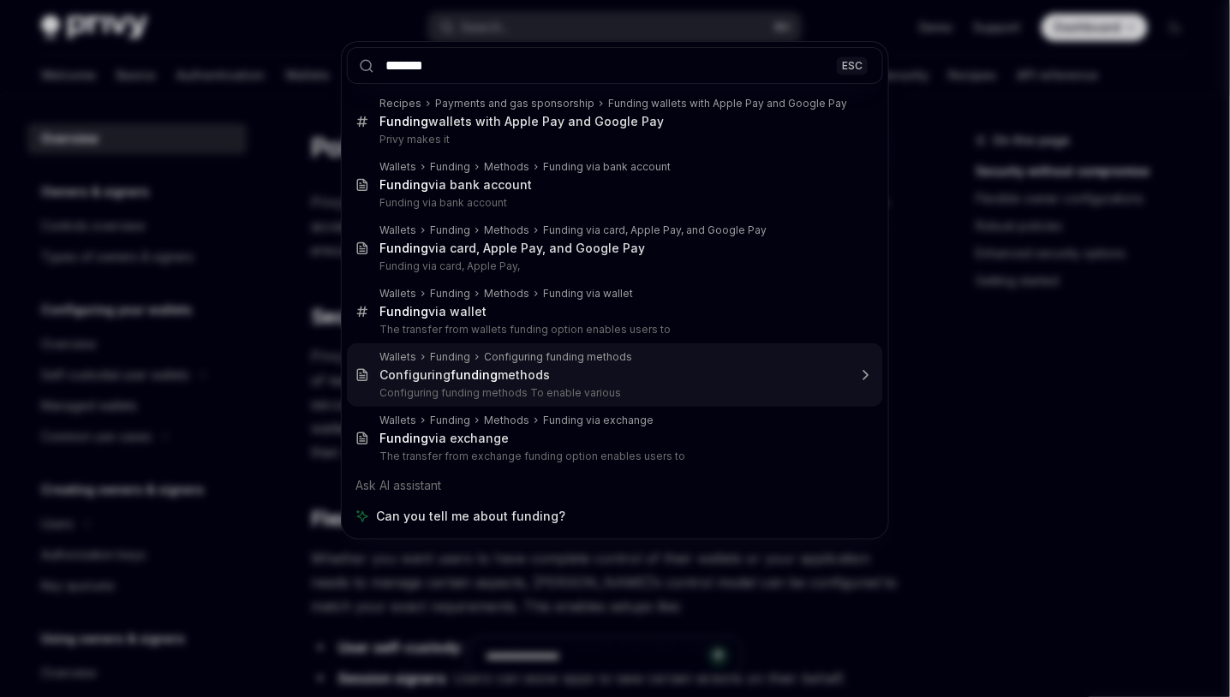 The image size is (1230, 697). Describe the element at coordinates (606, 167) in the screenshot. I see `div: Funding via bank account` at that location.